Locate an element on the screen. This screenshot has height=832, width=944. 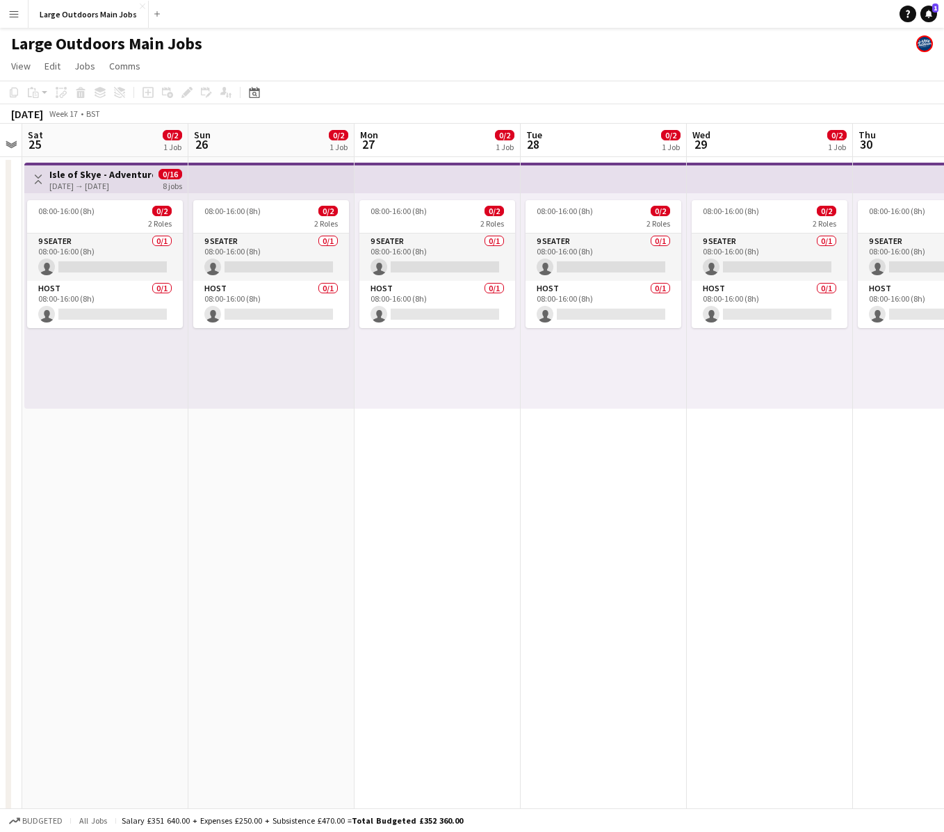
app-user-avatar: Large Outdoors Office is located at coordinates (924, 44).